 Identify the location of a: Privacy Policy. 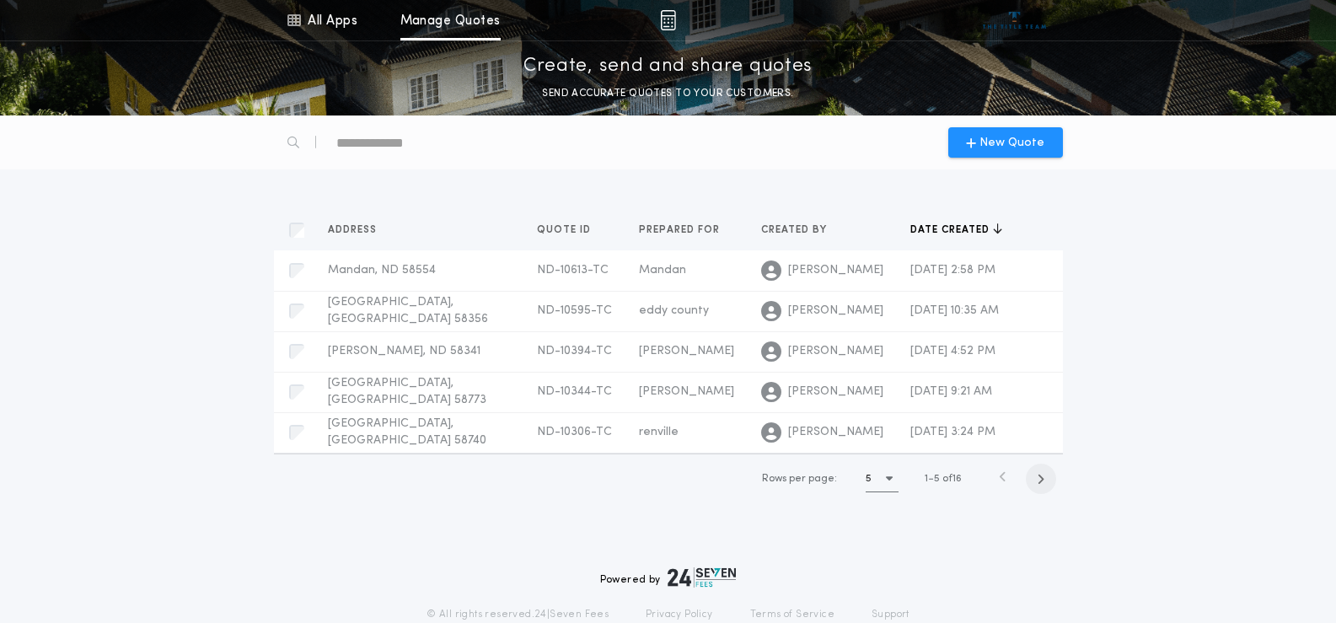
(679, 615).